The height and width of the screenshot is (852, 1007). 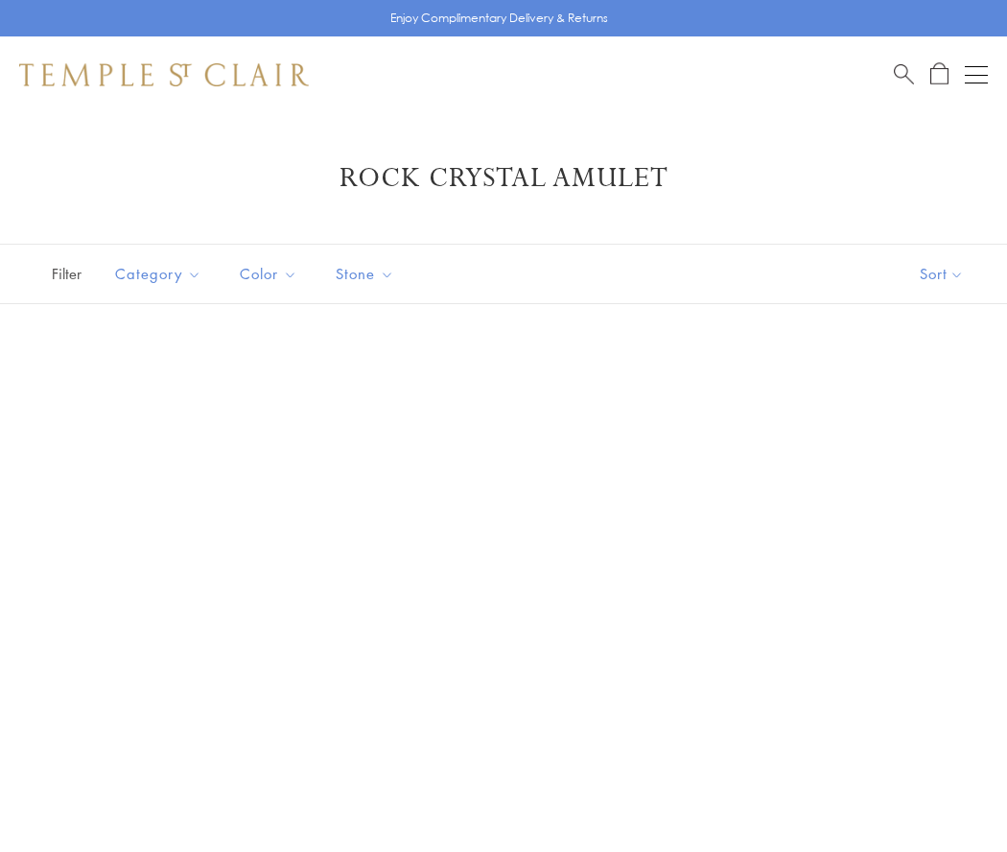 What do you see at coordinates (364, 273) in the screenshot?
I see `button: Stone` at bounding box center [364, 273].